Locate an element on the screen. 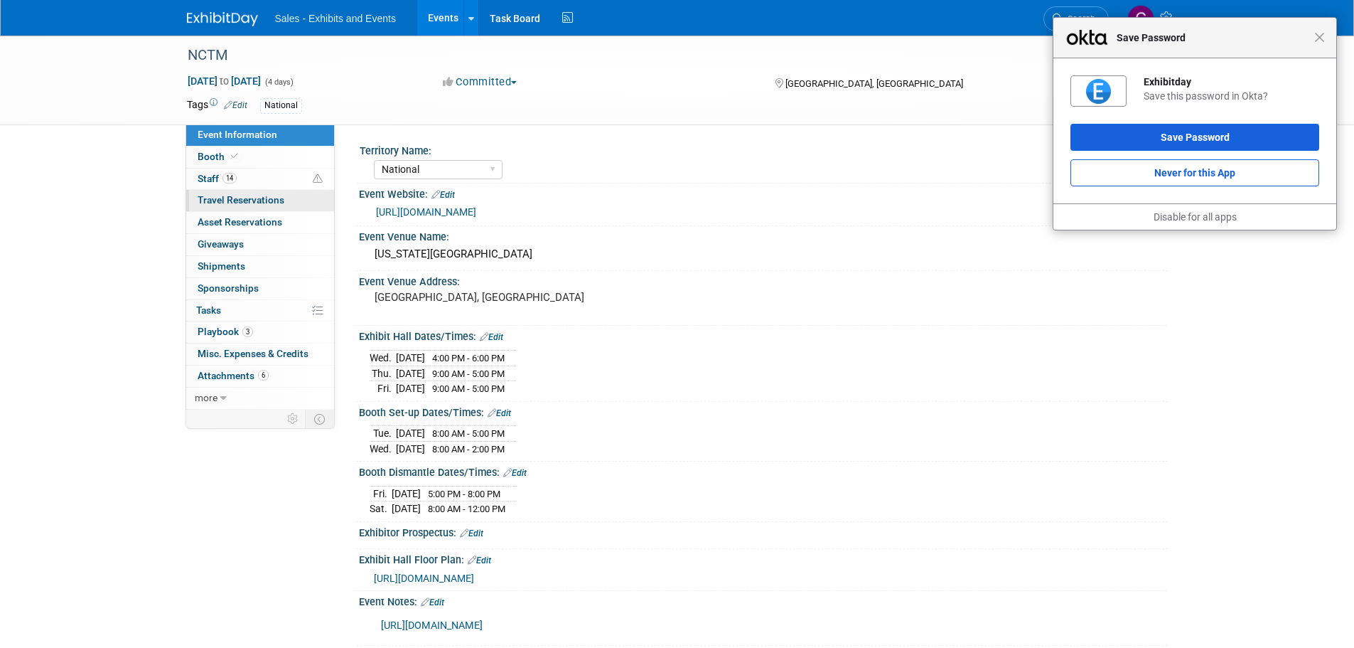 This screenshot has height=648, width=1354. img: ExhibitDay is located at coordinates (223, 19).